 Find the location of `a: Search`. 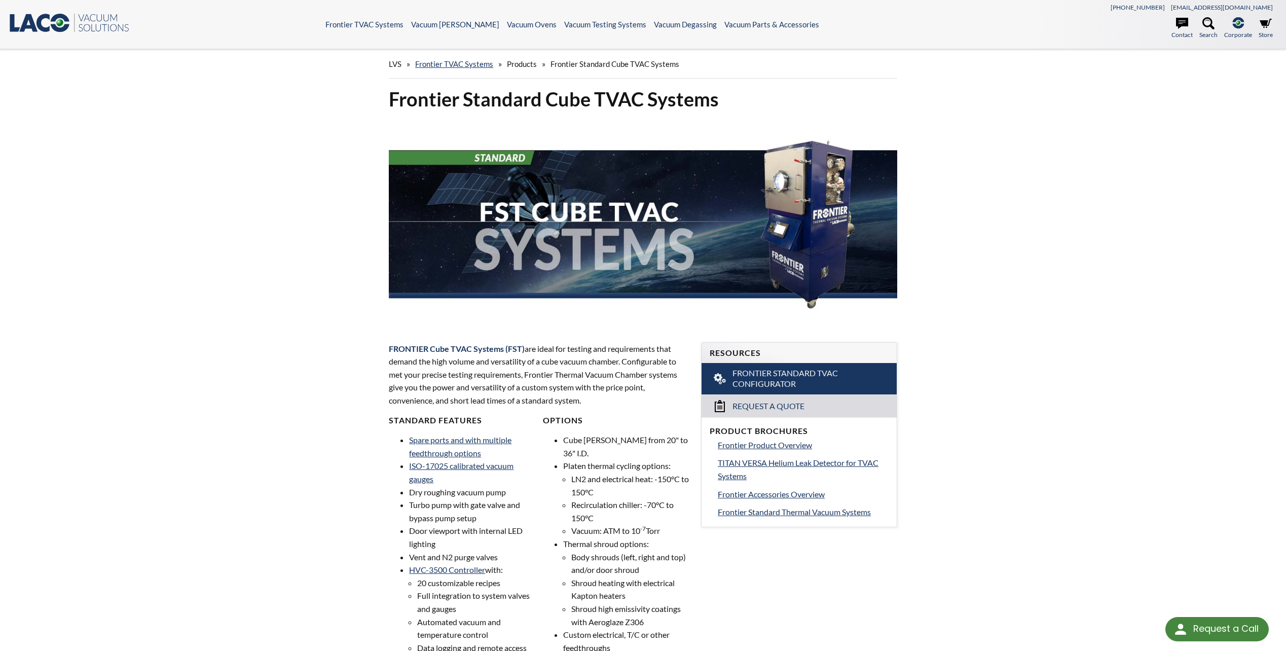

a: Search is located at coordinates (1208, 28).